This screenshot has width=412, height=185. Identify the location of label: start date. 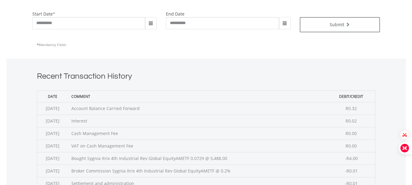
(42, 14).